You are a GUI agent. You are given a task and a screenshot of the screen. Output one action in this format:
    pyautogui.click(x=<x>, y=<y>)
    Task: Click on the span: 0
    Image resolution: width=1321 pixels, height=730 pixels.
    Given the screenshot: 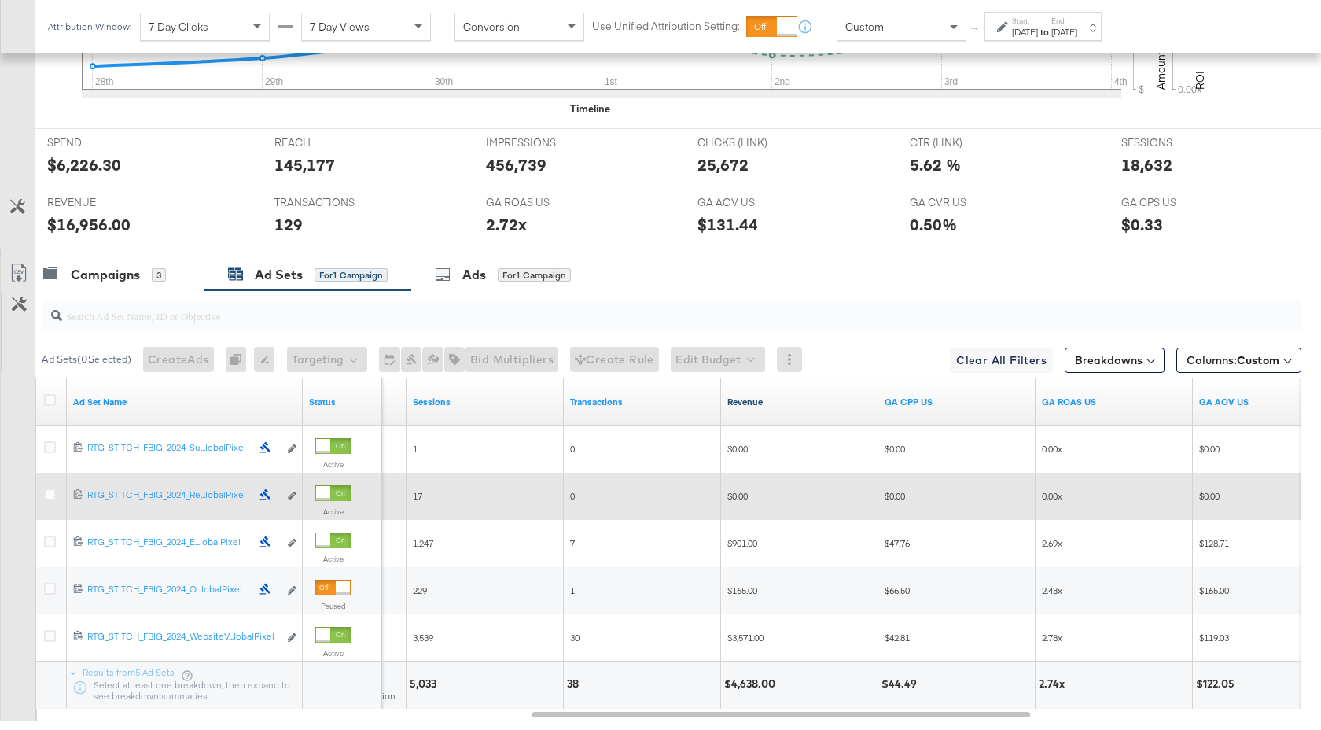 What is the action you would take?
    pyautogui.click(x=572, y=448)
    